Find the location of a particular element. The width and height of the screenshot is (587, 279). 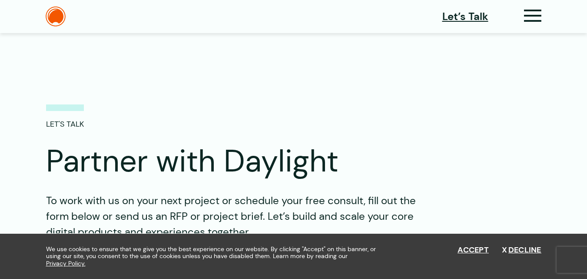

a: The Daylight Studio Logo is located at coordinates (56, 17).